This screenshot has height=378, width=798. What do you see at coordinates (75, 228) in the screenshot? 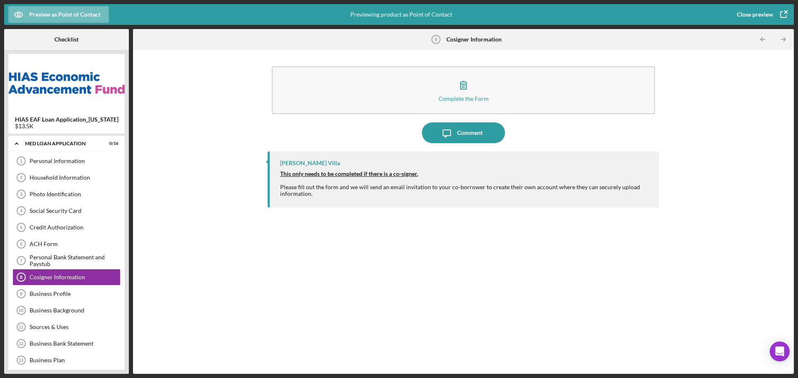
I see `div: Credit Authorization` at bounding box center [75, 228].